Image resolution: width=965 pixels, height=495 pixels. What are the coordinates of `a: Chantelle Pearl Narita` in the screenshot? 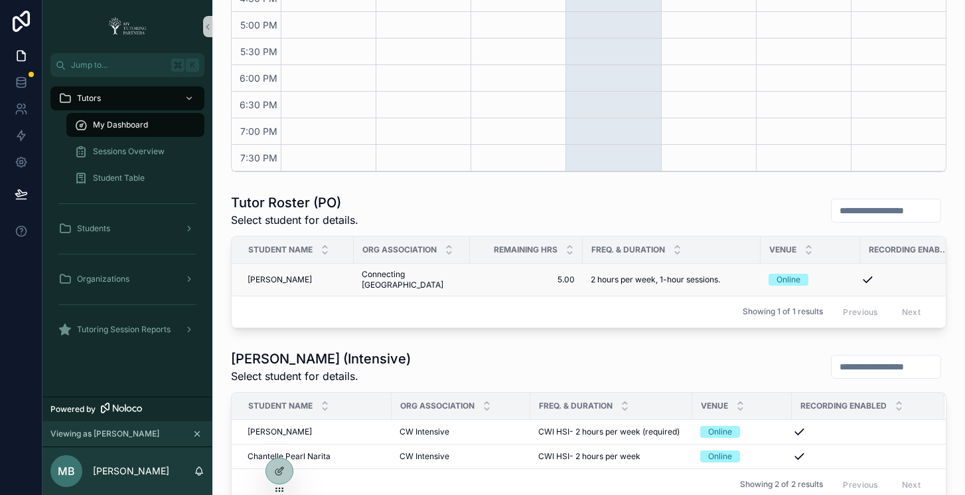 It's located at (315, 456).